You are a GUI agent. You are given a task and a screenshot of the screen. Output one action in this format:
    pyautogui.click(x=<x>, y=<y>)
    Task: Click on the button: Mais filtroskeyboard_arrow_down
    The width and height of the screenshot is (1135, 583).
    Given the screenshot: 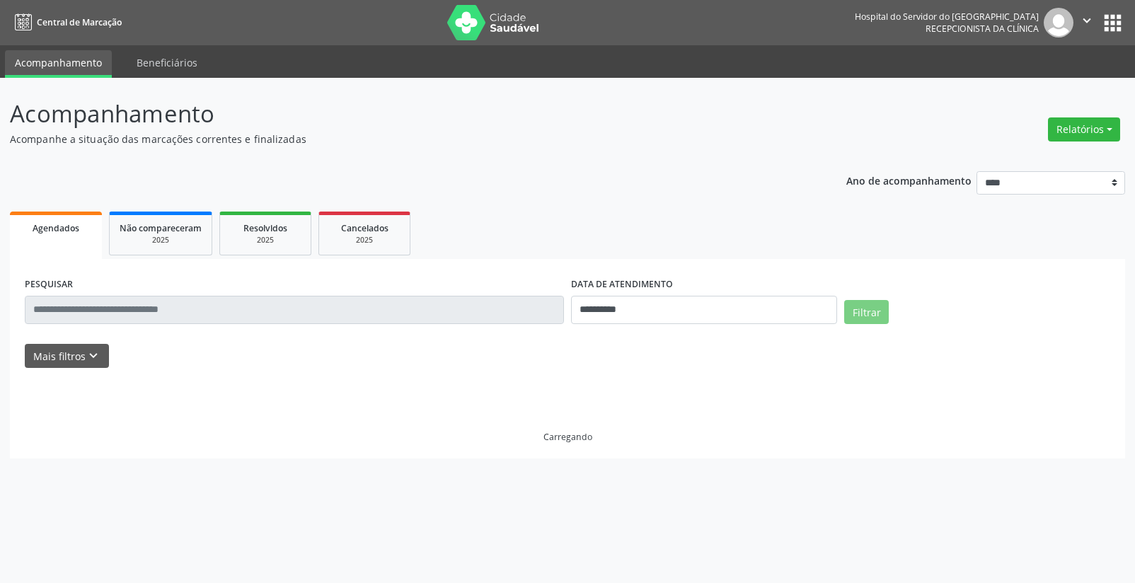 What is the action you would take?
    pyautogui.click(x=67, y=356)
    